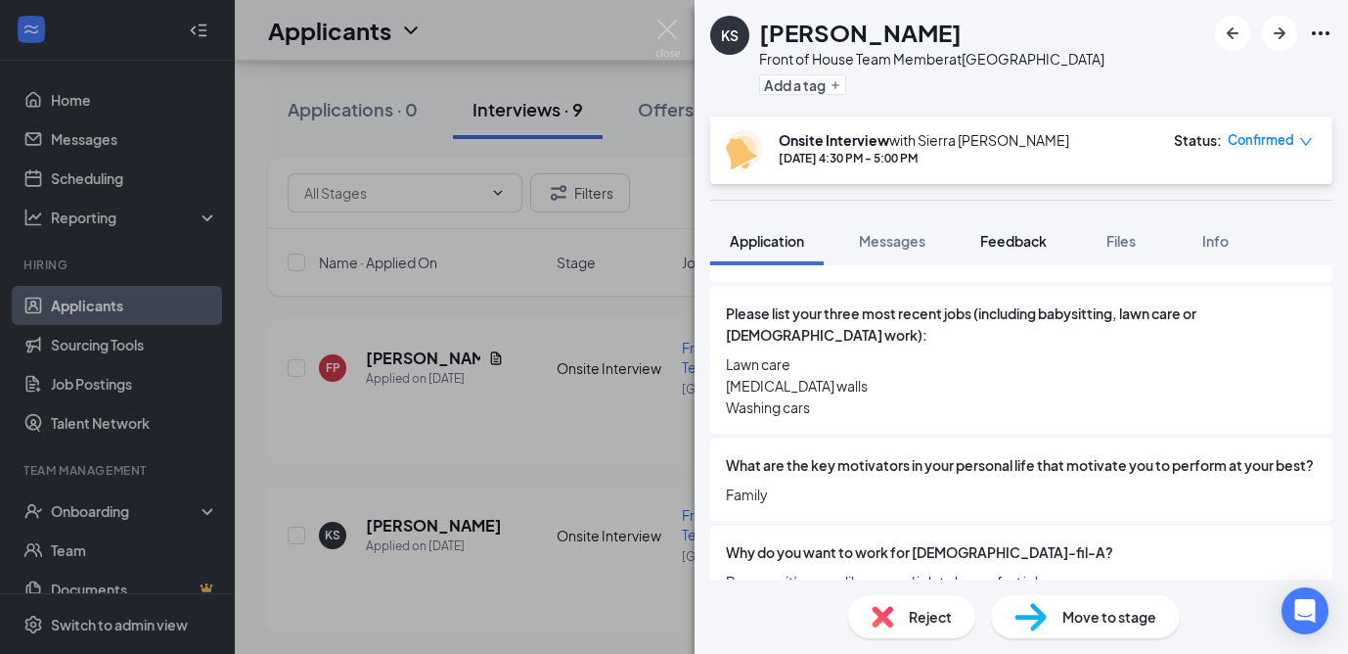  Describe the element at coordinates (1021, 494) in the screenshot. I see `span: Family` at that location.